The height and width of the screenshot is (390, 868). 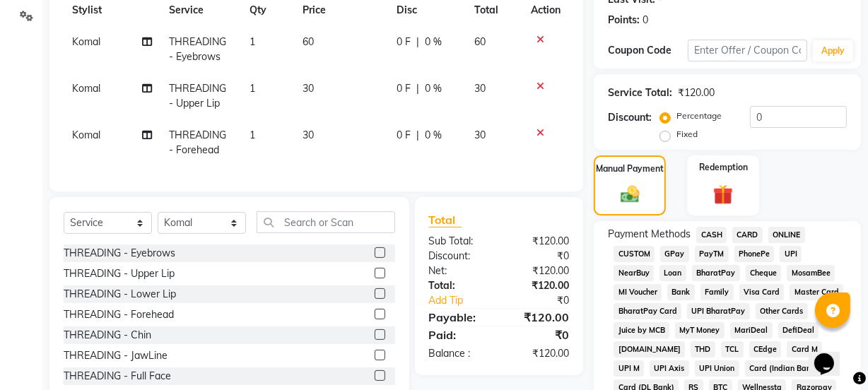 What do you see at coordinates (790, 254) in the screenshot?
I see `span: UPI` at bounding box center [790, 254].